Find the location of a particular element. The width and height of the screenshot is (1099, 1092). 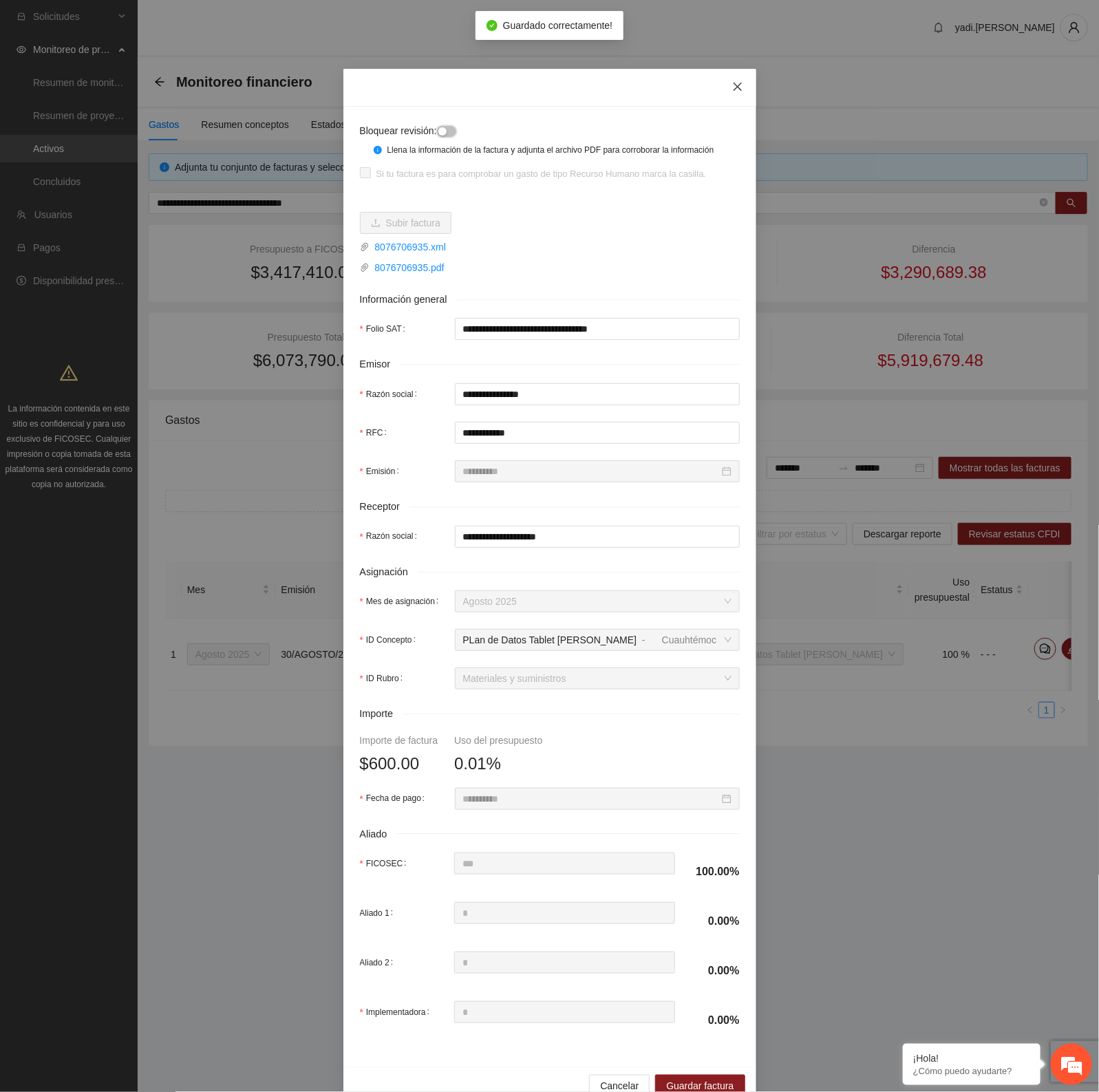

div: Importe de factura is located at coordinates (399, 740).